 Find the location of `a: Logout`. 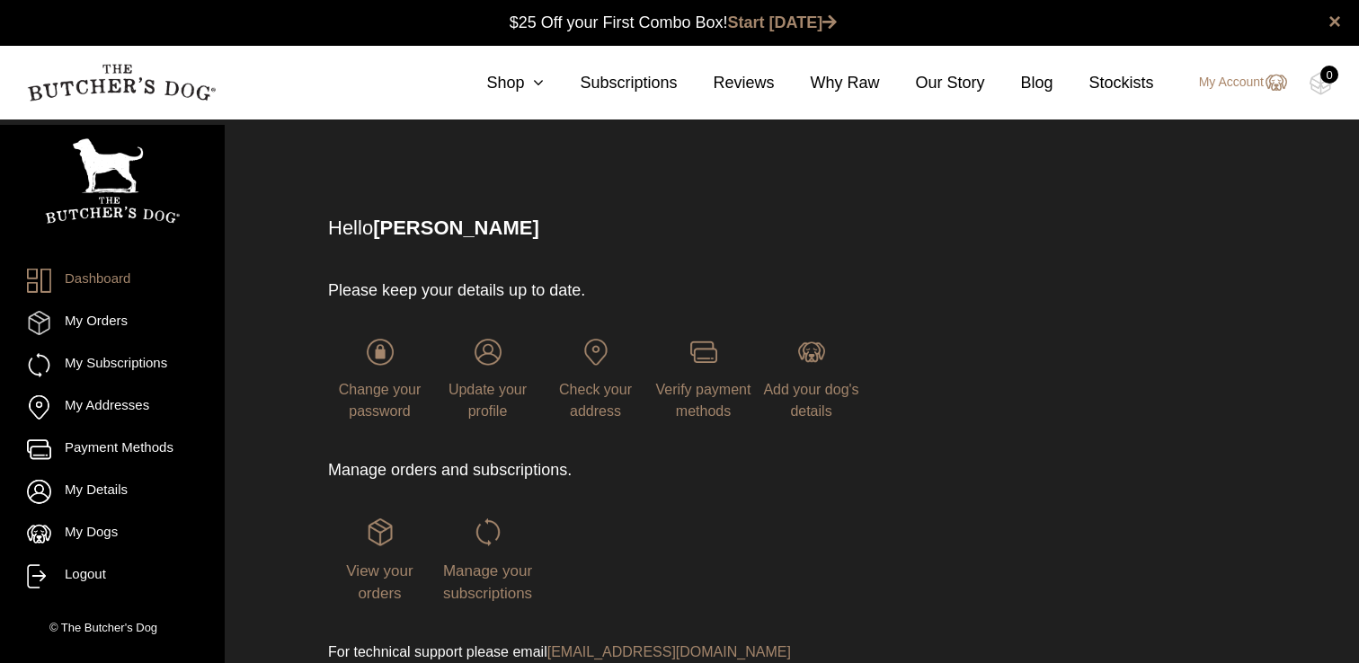

a: Logout is located at coordinates (112, 576).